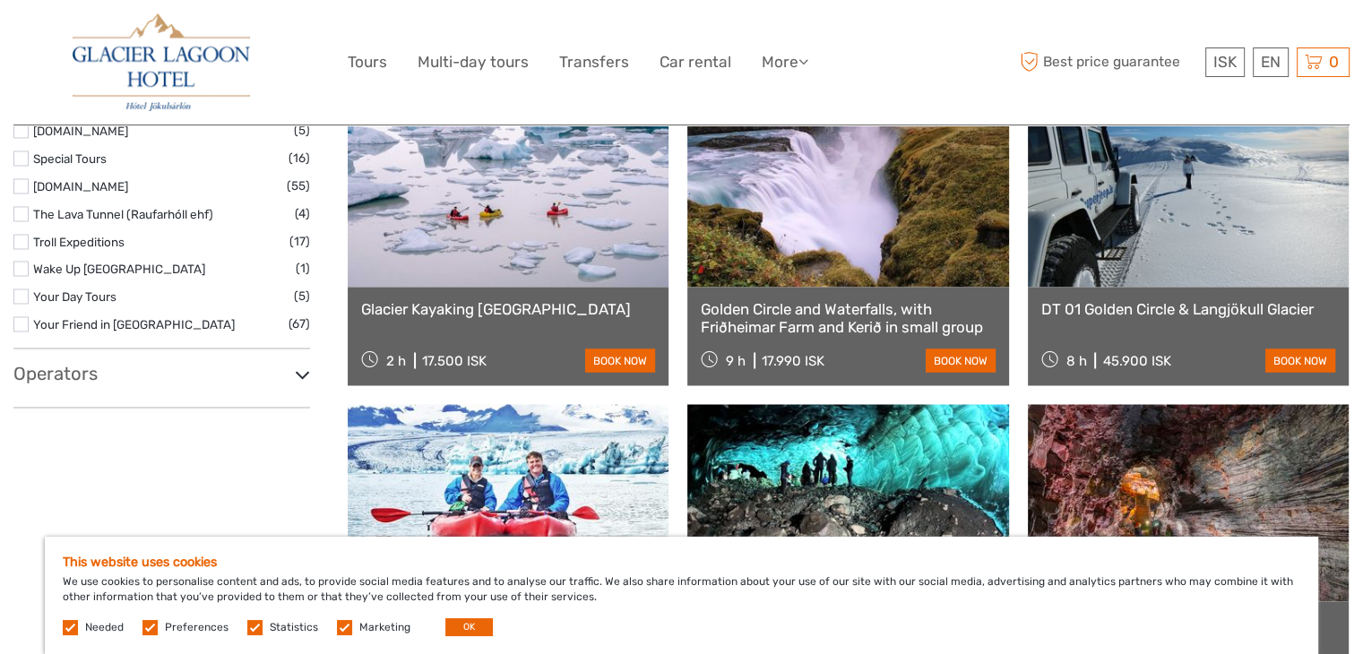  I want to click on button: OK, so click(469, 627).